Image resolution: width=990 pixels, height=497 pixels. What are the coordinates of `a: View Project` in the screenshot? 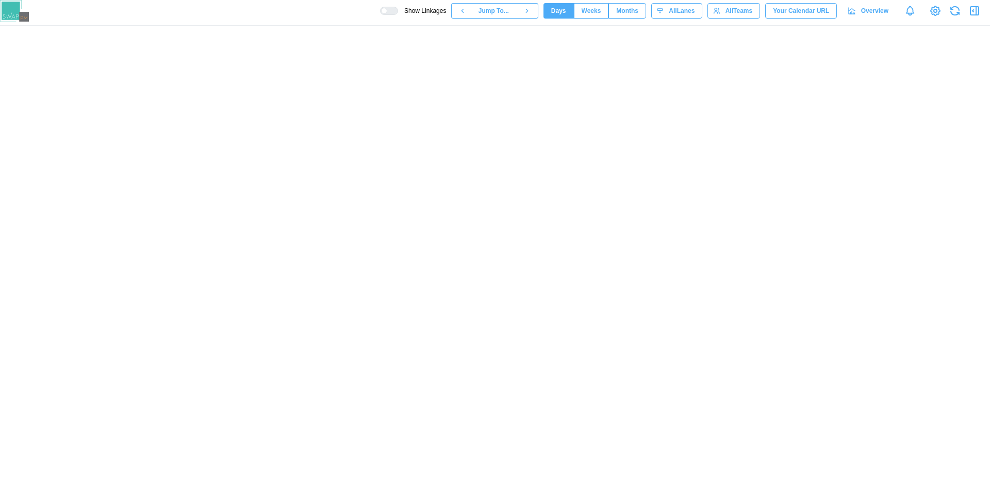 It's located at (936, 11).